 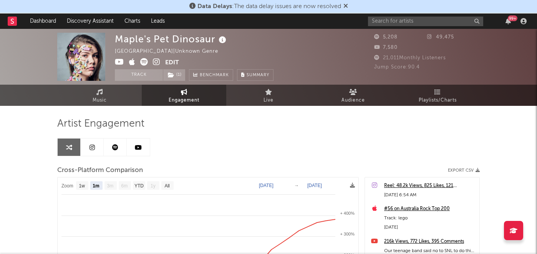 What do you see at coordinates (512, 18) in the screenshot?
I see `div: 99 +` at bounding box center [512, 18].